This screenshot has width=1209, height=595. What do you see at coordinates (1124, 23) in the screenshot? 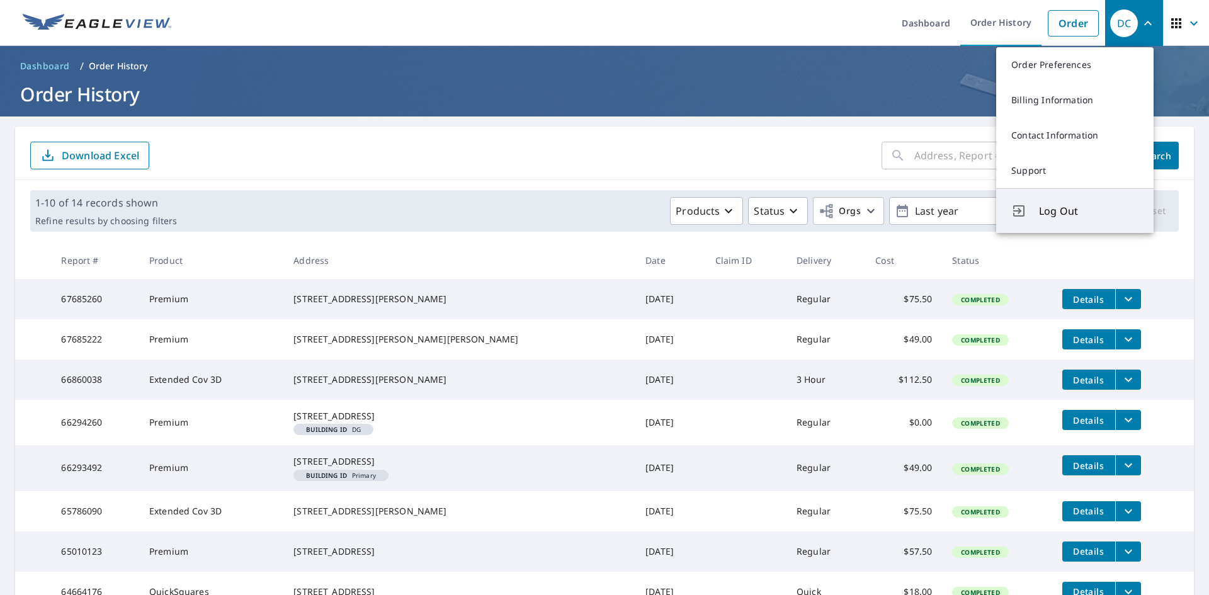
I see `div: DC` at bounding box center [1124, 23].